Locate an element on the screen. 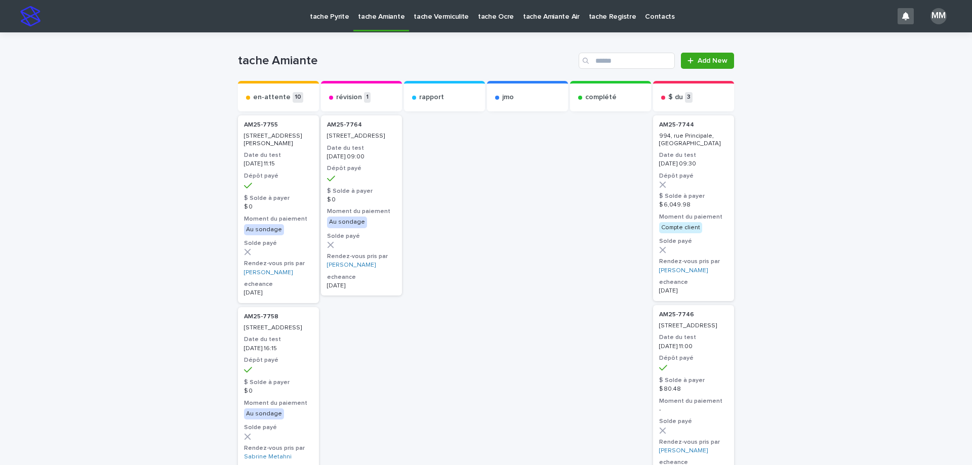 The image size is (972, 465). p: complété is located at coordinates (601, 97).